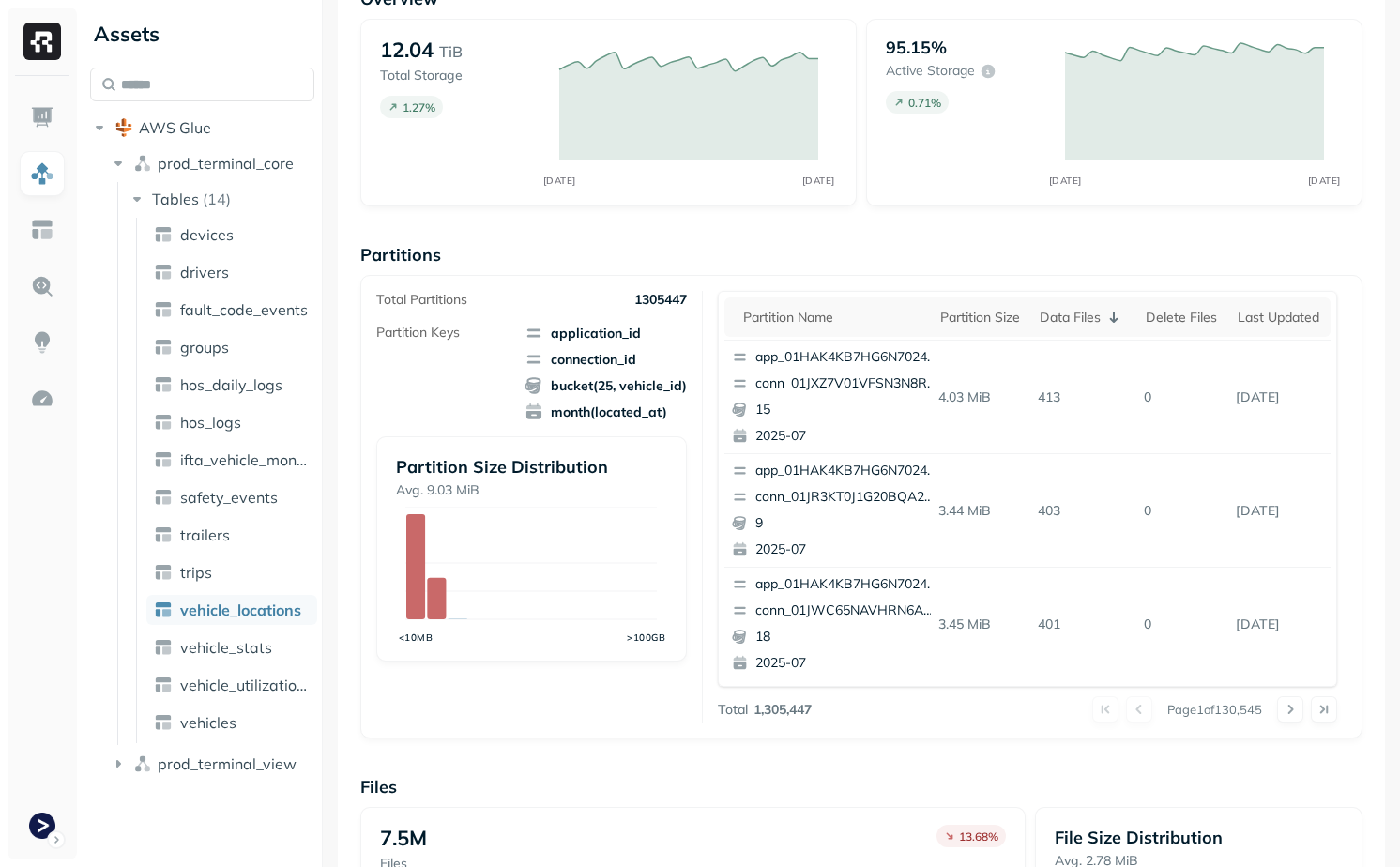 Image resolution: width=1400 pixels, height=867 pixels. I want to click on span: hos_daily_logs, so click(231, 385).